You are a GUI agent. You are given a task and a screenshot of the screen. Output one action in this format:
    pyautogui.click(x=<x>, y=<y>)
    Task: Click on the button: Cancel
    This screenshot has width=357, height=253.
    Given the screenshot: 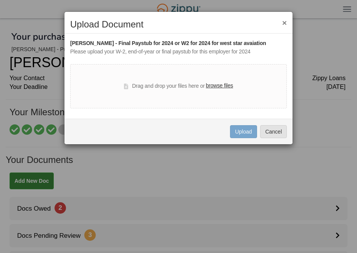 What is the action you would take?
    pyautogui.click(x=274, y=132)
    